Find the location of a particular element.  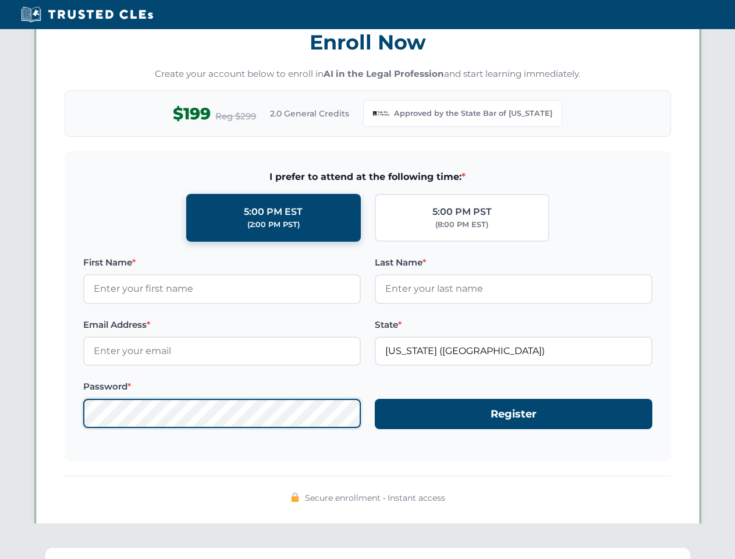

span: 2.0 General Credits is located at coordinates (310, 114).